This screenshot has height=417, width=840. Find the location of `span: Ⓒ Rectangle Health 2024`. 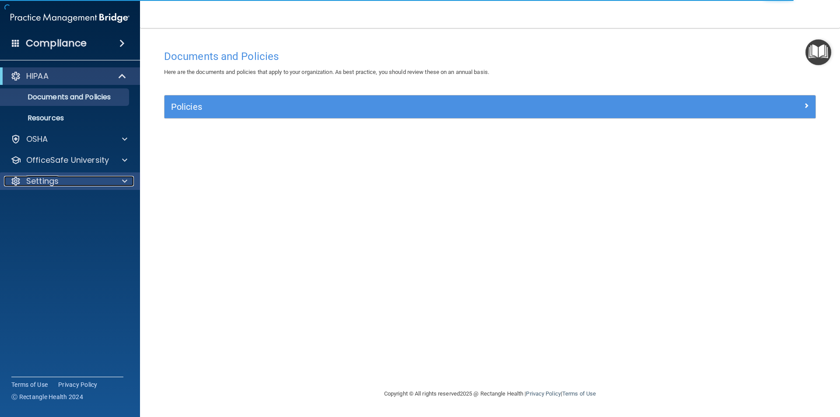

span: Ⓒ Rectangle Health 2024 is located at coordinates (47, 397).